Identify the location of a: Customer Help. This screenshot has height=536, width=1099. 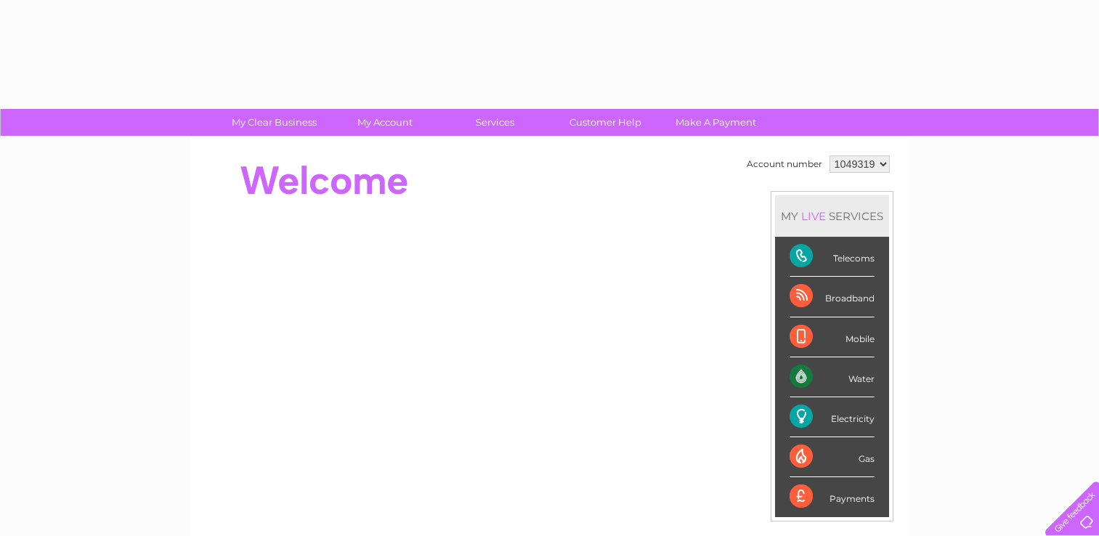
(605, 122).